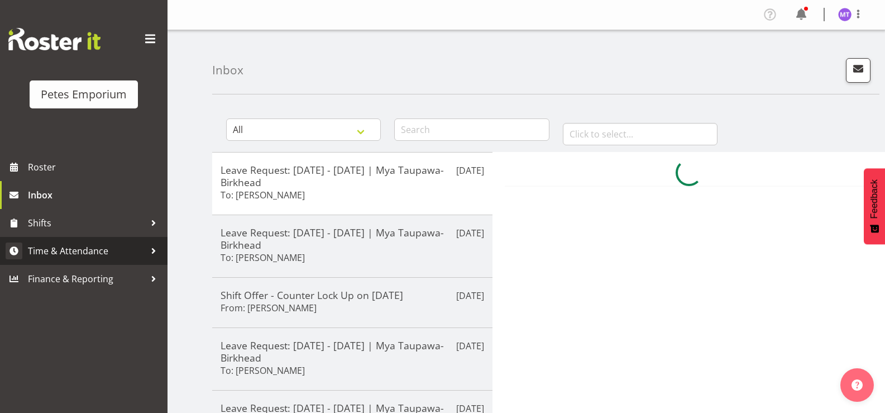  Describe the element at coordinates (640, 134) in the screenshot. I see `input: Click to select...` at that location.